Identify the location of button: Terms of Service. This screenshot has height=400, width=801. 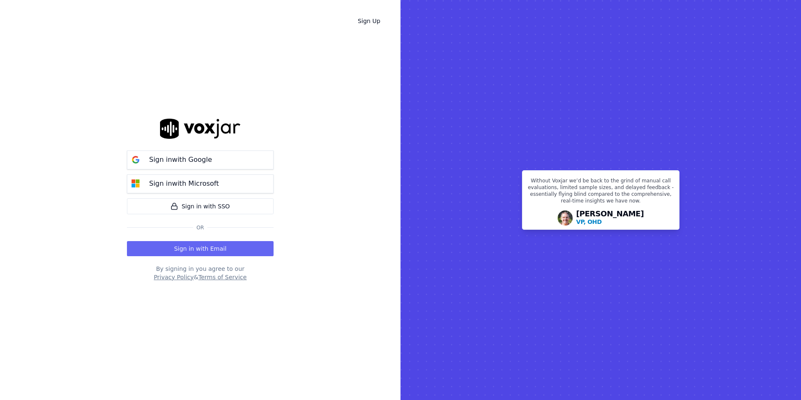
(222, 277).